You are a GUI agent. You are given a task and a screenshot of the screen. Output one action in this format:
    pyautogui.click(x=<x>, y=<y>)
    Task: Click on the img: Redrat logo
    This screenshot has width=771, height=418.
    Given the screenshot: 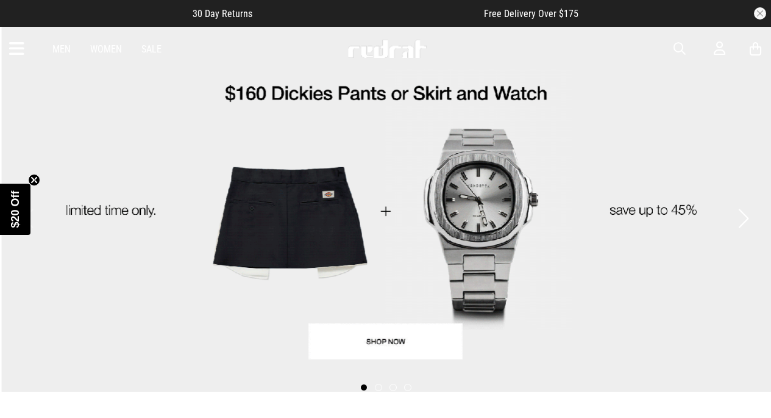 What is the action you would take?
    pyautogui.click(x=387, y=49)
    